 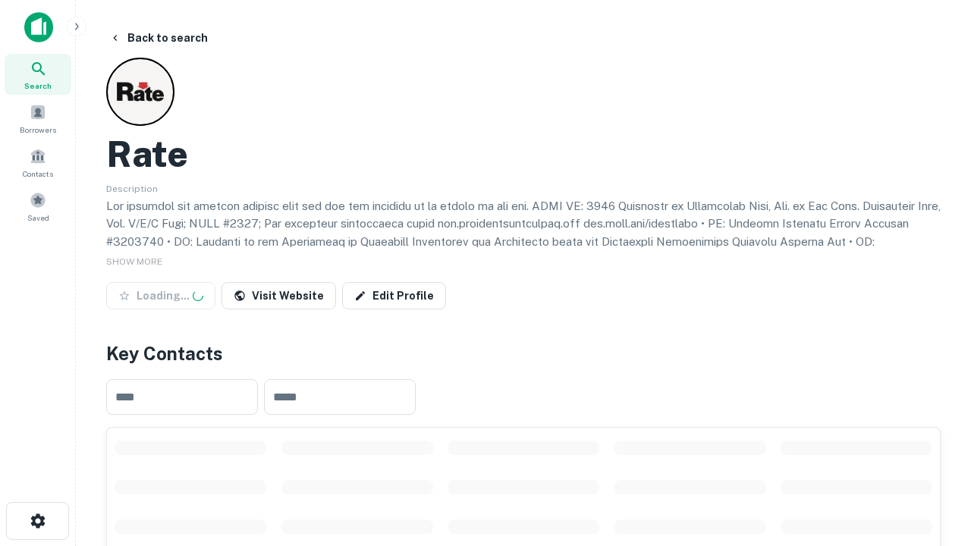 I want to click on div: Saved, so click(x=38, y=206).